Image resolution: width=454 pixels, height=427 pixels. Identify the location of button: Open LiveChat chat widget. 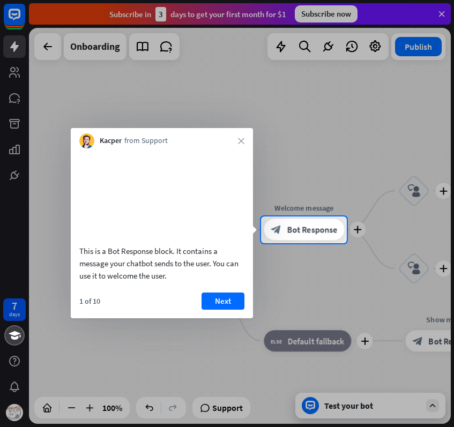
(25, 20).